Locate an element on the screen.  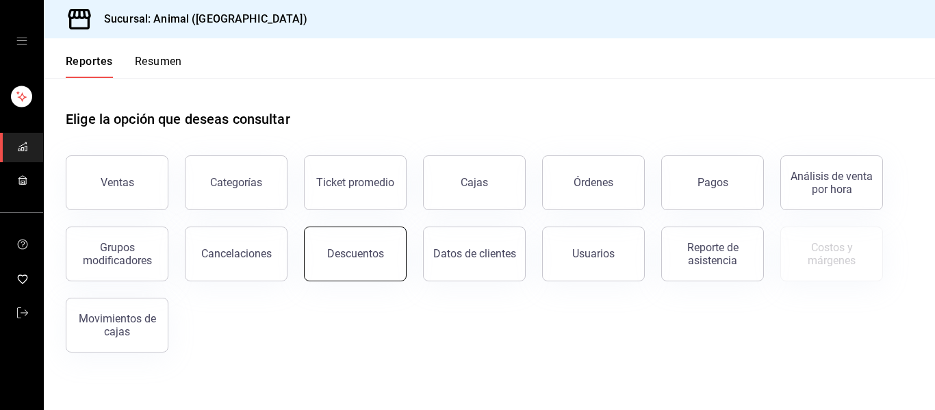
button: Órdenes is located at coordinates (593, 183).